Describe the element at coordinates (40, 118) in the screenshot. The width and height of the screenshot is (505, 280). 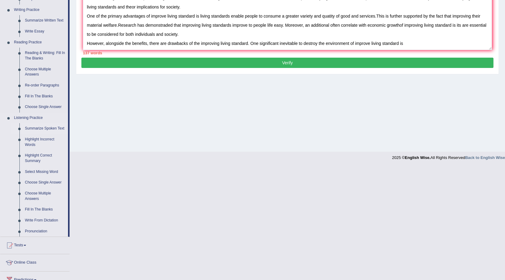
I see `a: Listening Practice` at that location.